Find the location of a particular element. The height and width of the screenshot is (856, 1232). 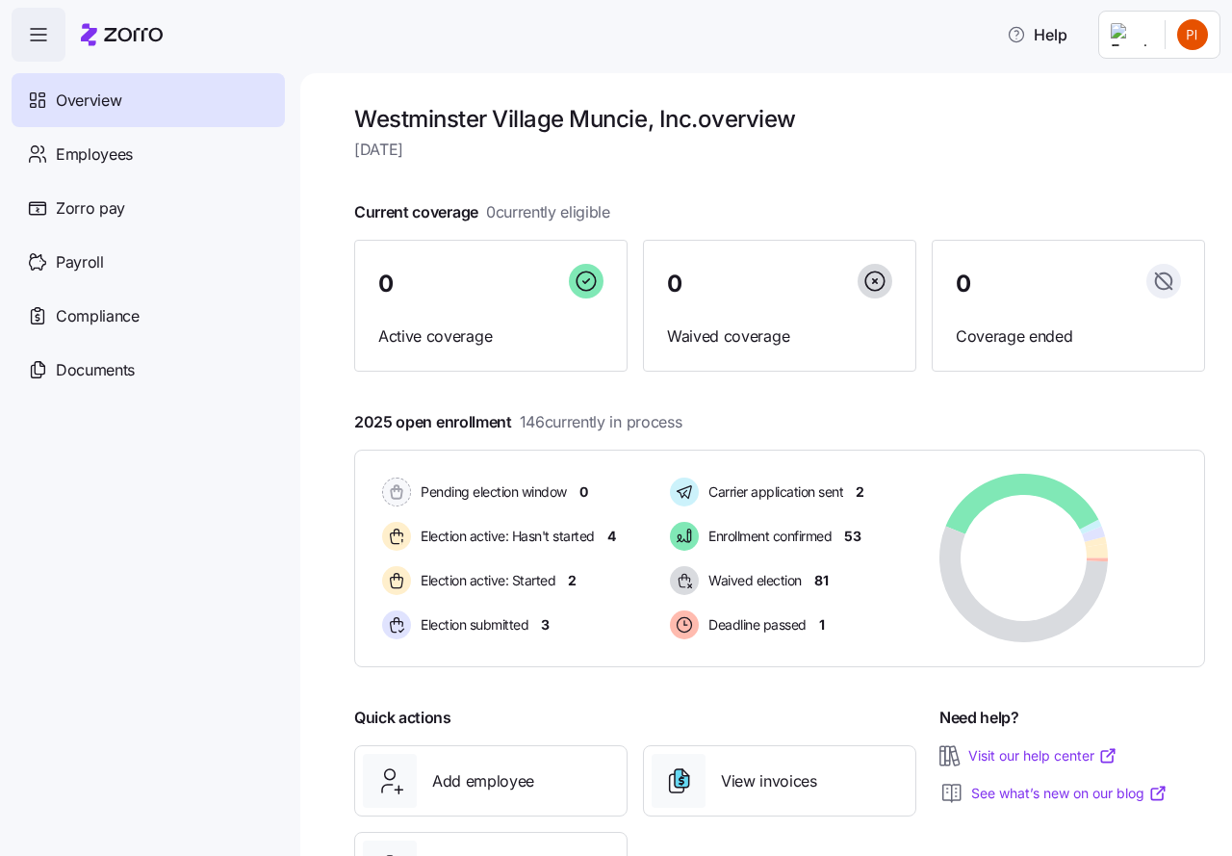

span: Payroll is located at coordinates (80, 262).